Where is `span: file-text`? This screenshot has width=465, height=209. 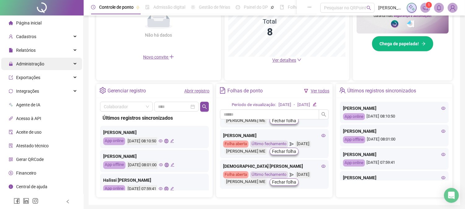 span: file-text is located at coordinates (222, 90).